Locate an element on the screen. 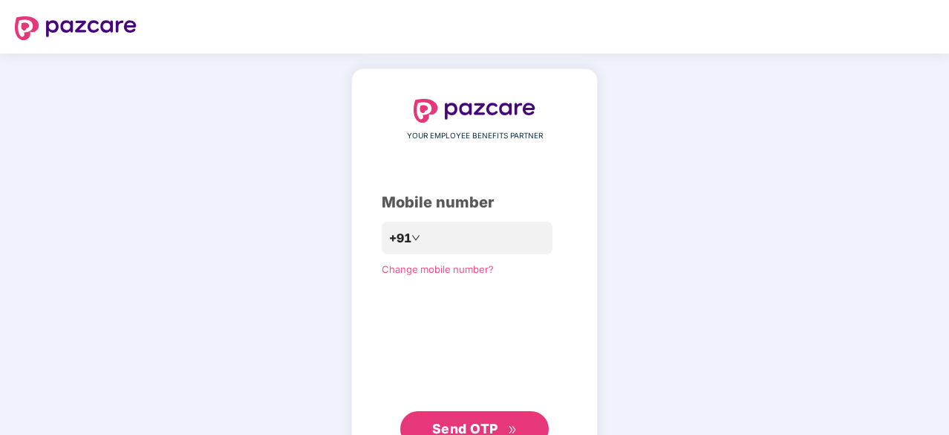 This screenshot has width=949, height=435. span: Change mobile number? is located at coordinates (437, 269).